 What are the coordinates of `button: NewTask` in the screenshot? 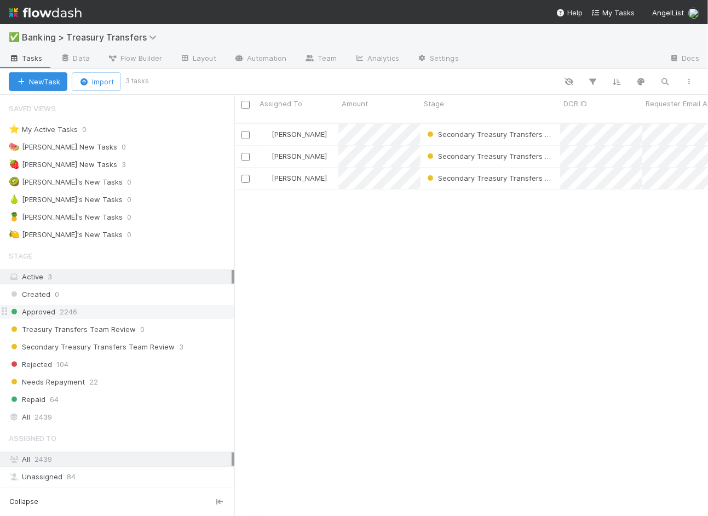 It's located at (38, 82).